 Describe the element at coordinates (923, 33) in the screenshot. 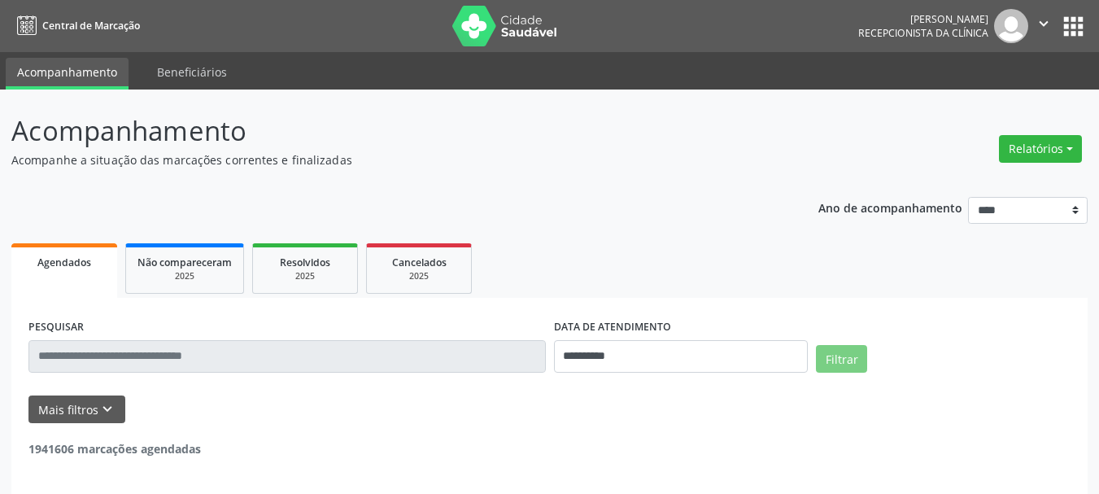

I see `span: Recepcionista da clínica` at that location.